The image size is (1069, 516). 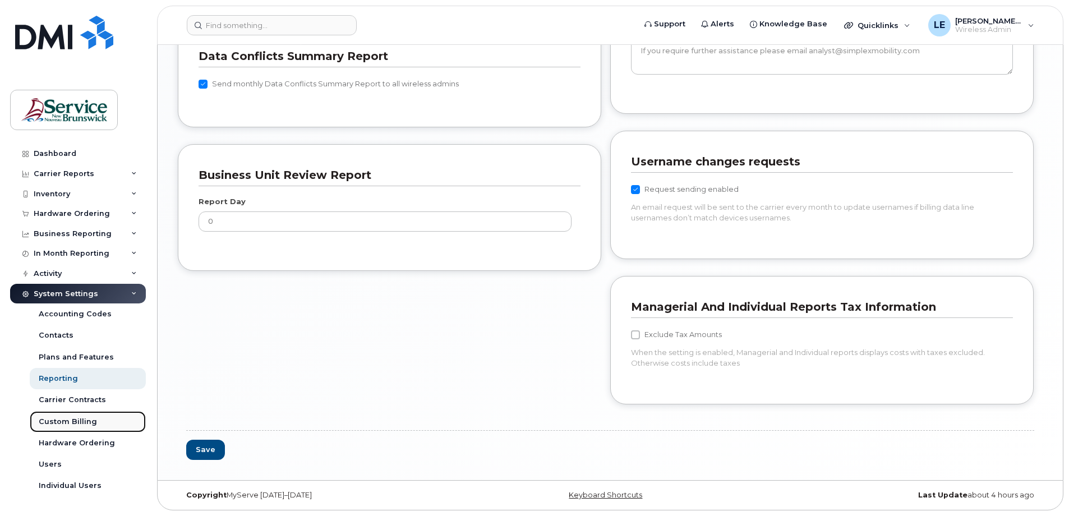 I want to click on input: Exclude Tax Amounts, so click(x=636, y=335).